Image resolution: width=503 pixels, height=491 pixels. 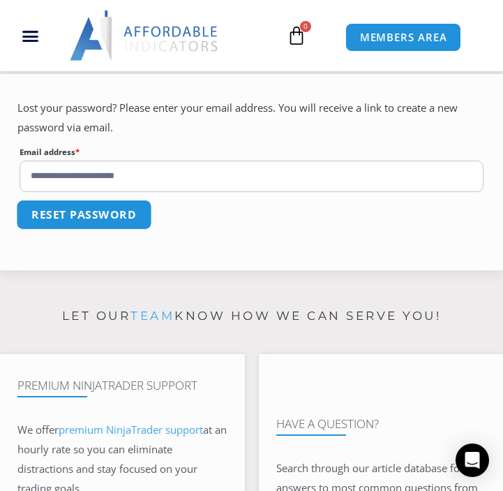 I want to click on div: Menu Toggle, so click(x=30, y=36).